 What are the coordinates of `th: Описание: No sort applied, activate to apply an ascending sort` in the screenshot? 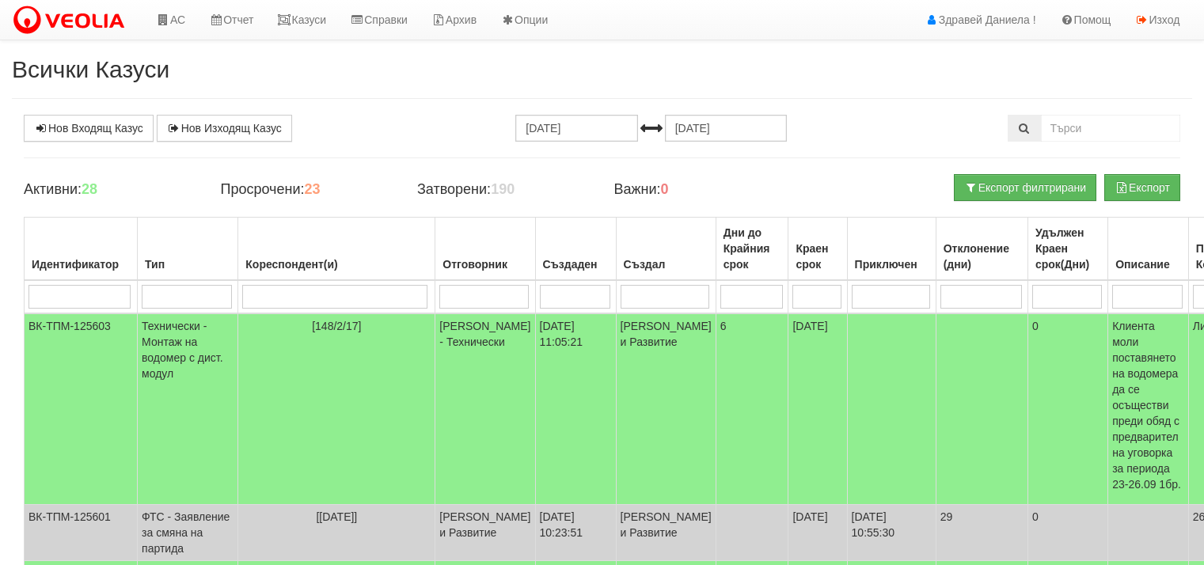 It's located at (1149, 249).